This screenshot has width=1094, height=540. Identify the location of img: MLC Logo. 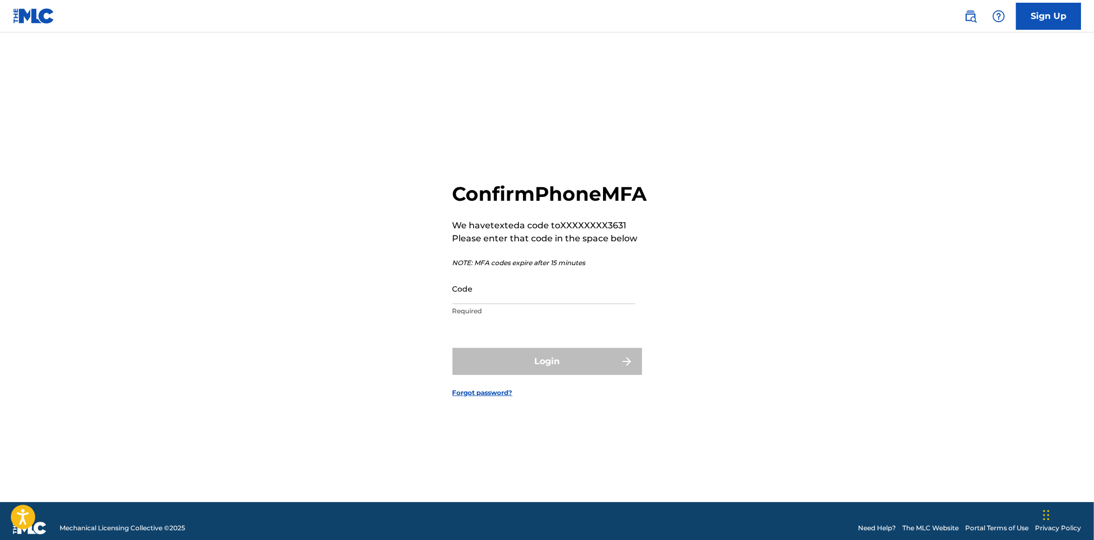
(34, 16).